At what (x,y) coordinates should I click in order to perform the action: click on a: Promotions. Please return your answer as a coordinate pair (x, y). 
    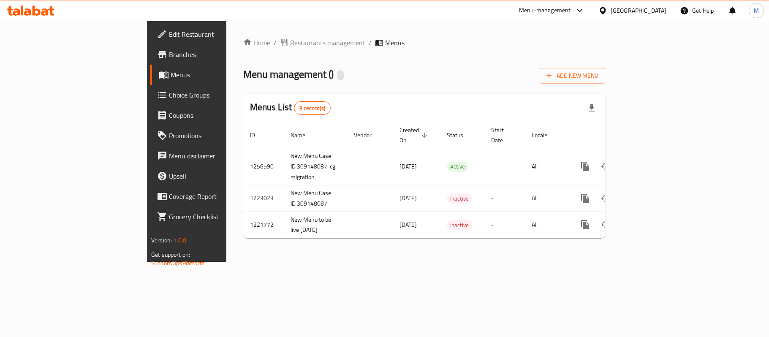
    Looking at the image, I should click on (213, 135).